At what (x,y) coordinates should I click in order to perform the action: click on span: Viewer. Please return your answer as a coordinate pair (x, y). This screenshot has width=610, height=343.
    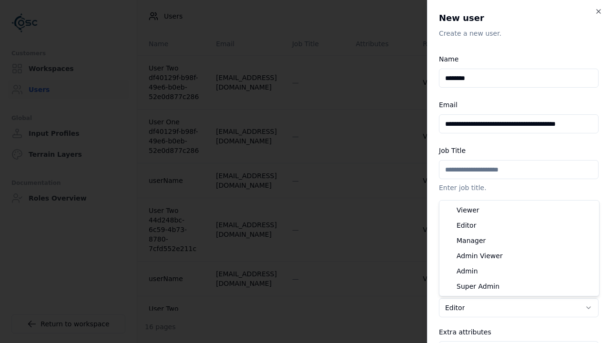
    Looking at the image, I should click on (468, 210).